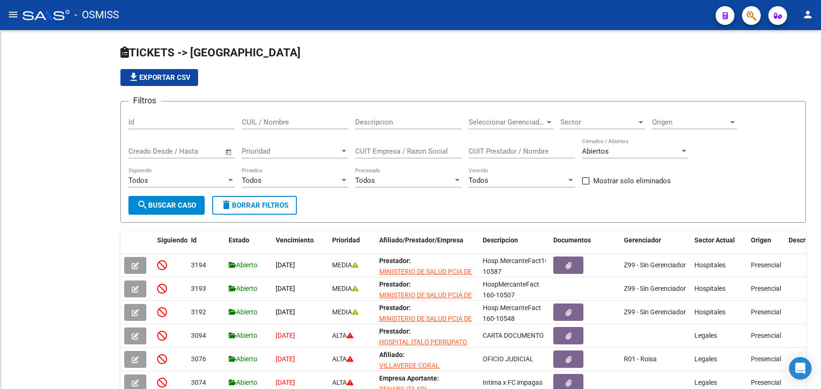 The height and width of the screenshot is (389, 821). I want to click on datatable-header-cell: Sector Actual, so click(718, 246).